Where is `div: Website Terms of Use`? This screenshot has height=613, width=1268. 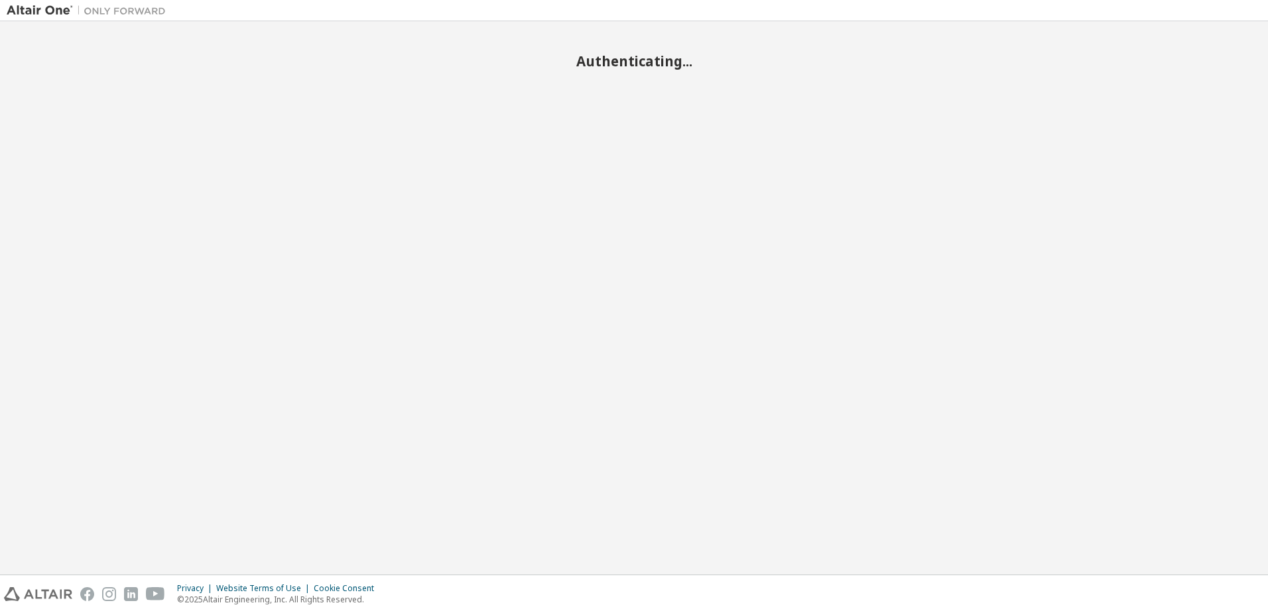
div: Website Terms of Use is located at coordinates (265, 588).